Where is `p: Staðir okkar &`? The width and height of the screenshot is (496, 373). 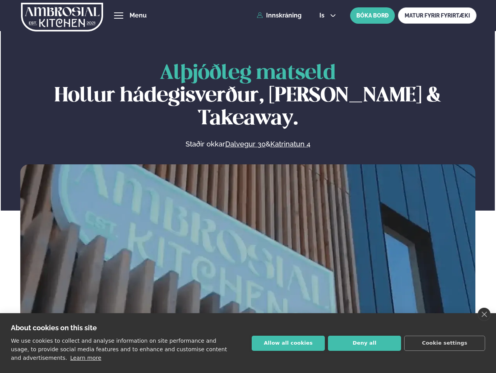 p: Staðir okkar & is located at coordinates (248, 144).